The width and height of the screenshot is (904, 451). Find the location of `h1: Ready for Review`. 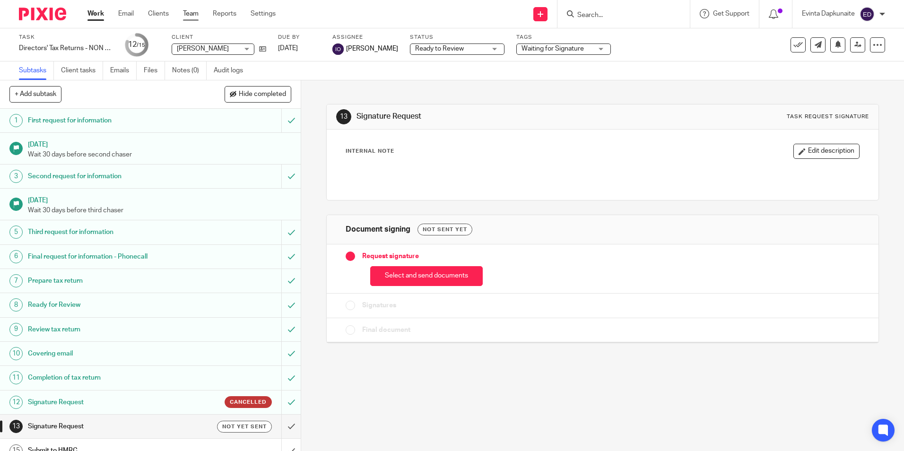

h1: Ready for Review is located at coordinates (109, 305).